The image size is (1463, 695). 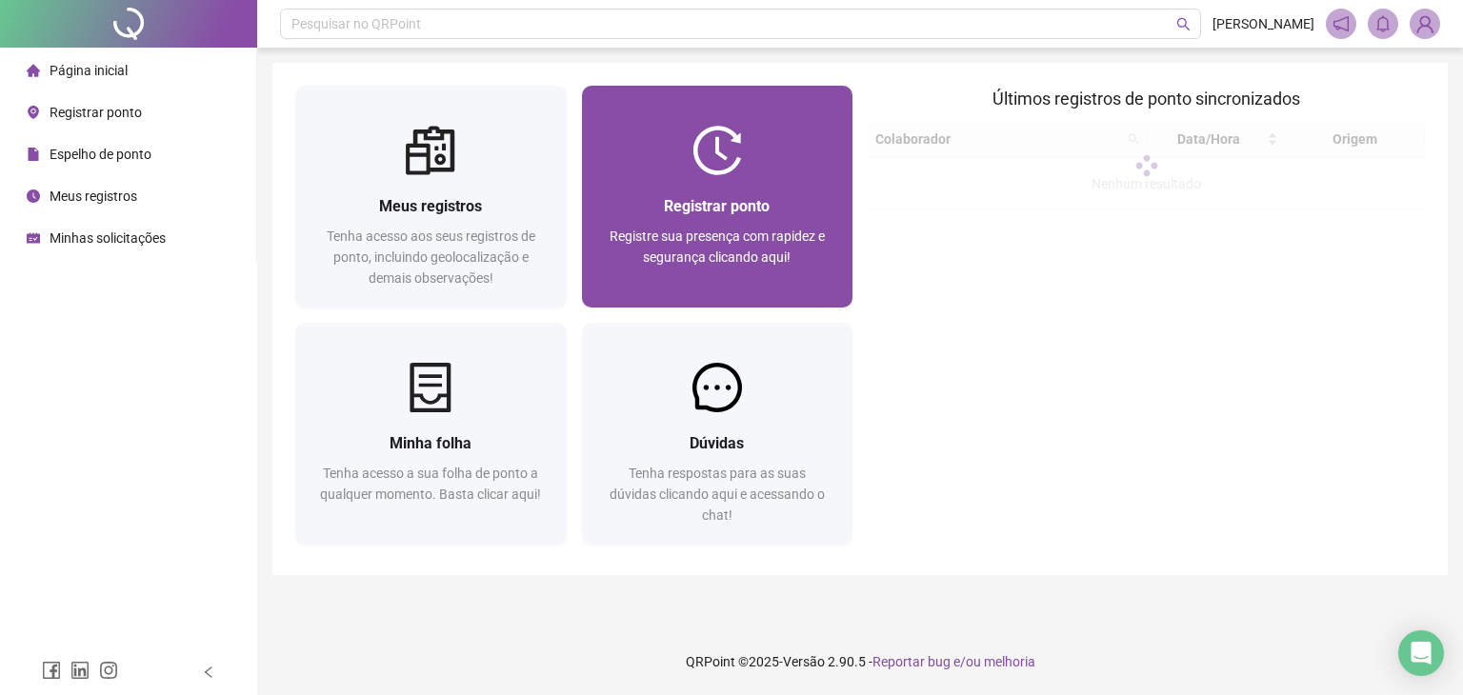 What do you see at coordinates (431, 433) in the screenshot?
I see `a: Minha folhaTenha acesso a sua folha de ponto a qualquer momento. Basta clicar aqui!` at bounding box center [431, 433].